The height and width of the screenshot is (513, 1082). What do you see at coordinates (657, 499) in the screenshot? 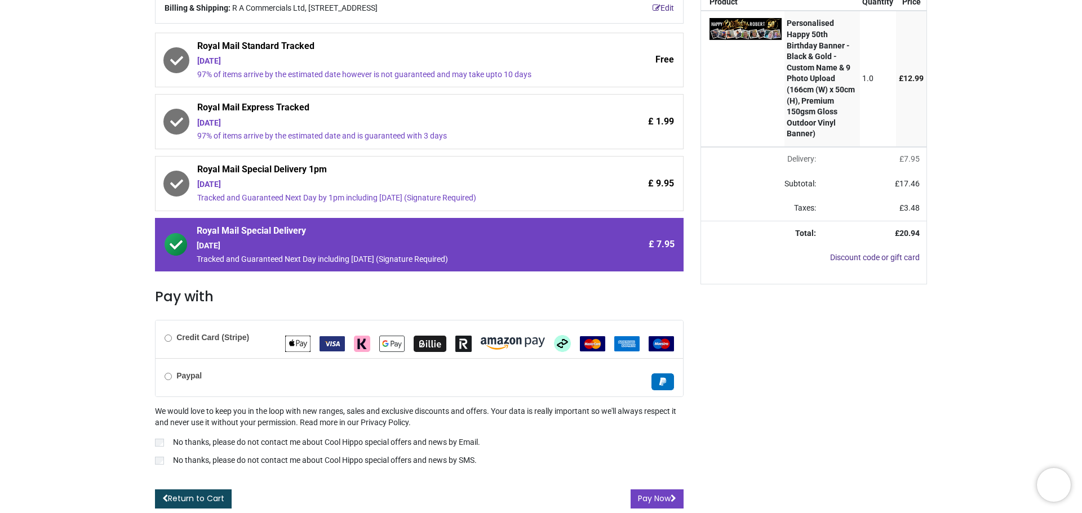
I see `button: Pay Now` at bounding box center [657, 499].